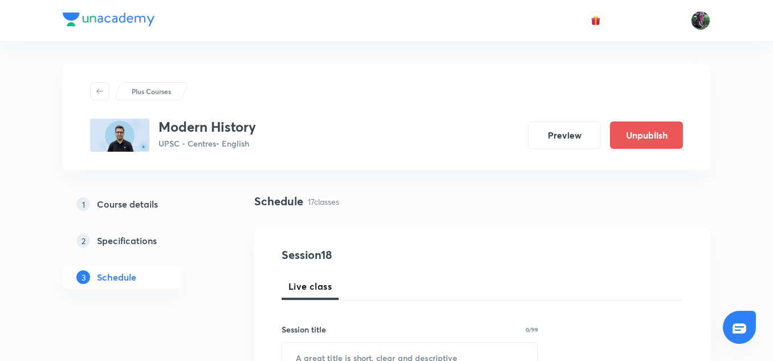 The height and width of the screenshot is (361, 773). What do you see at coordinates (151, 91) in the screenshot?
I see `p: Plus Courses` at bounding box center [151, 91].